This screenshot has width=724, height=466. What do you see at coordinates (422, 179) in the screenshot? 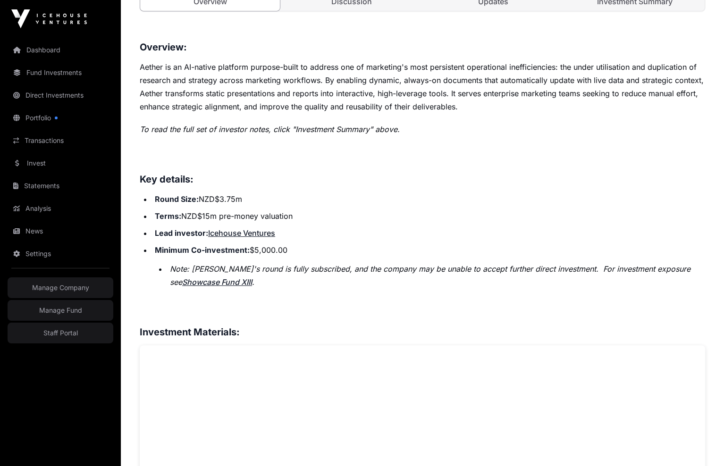
I see `h3: Key details:` at bounding box center [422, 179].